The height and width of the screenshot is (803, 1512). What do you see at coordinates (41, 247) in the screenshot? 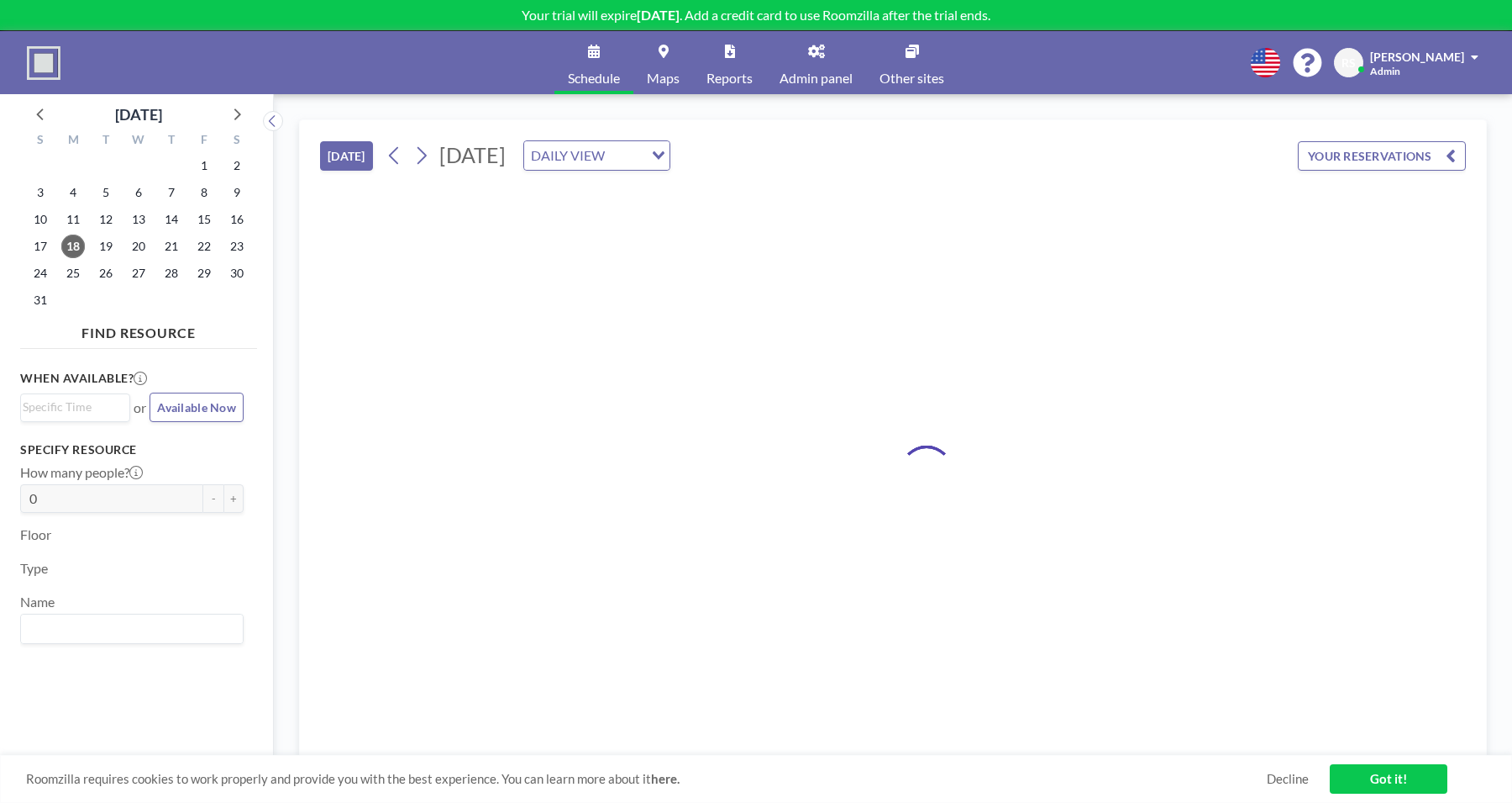
I see `span: Sunday, August 17, 2025` at bounding box center [41, 247].